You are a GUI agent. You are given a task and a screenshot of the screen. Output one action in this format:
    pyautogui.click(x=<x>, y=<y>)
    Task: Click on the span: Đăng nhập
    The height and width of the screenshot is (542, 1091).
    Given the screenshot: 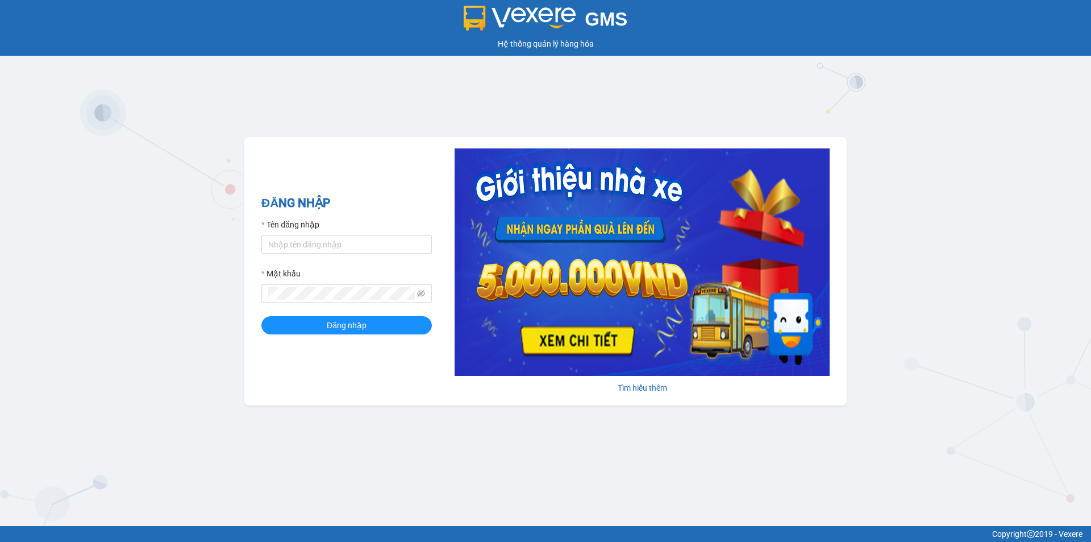 What is the action you would take?
    pyautogui.click(x=347, y=325)
    